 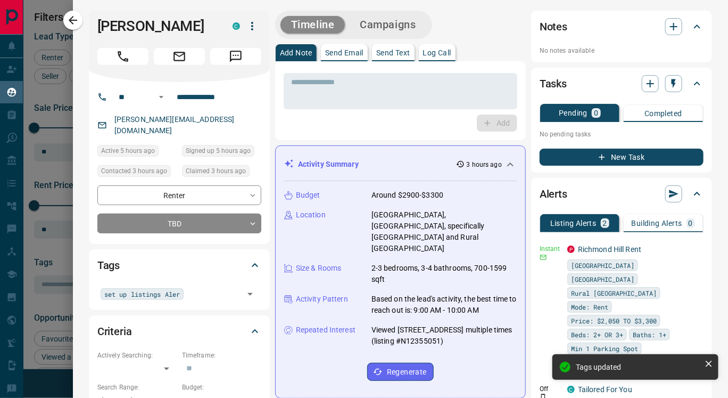 What do you see at coordinates (308, 195) in the screenshot?
I see `p: Budget` at bounding box center [308, 195].